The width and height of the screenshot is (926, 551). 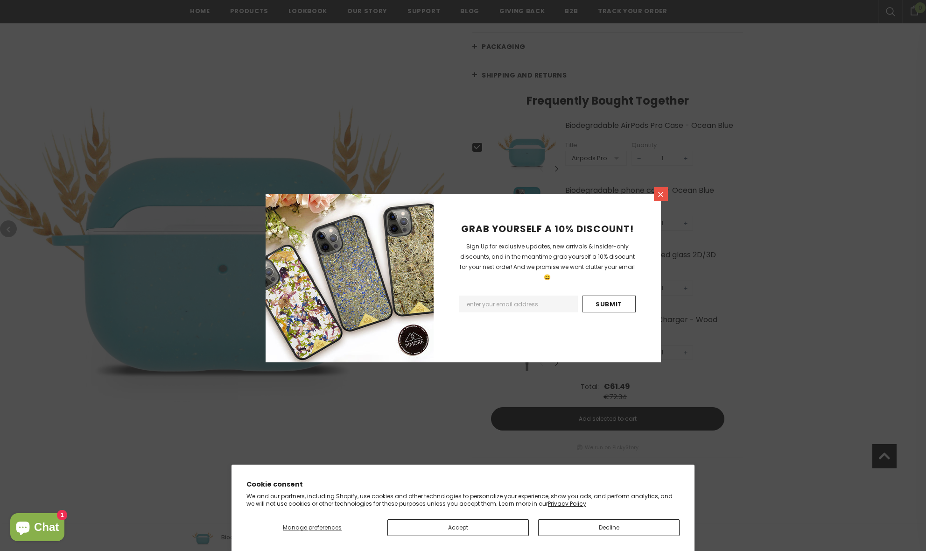 I want to click on input: Email Address, so click(x=519, y=304).